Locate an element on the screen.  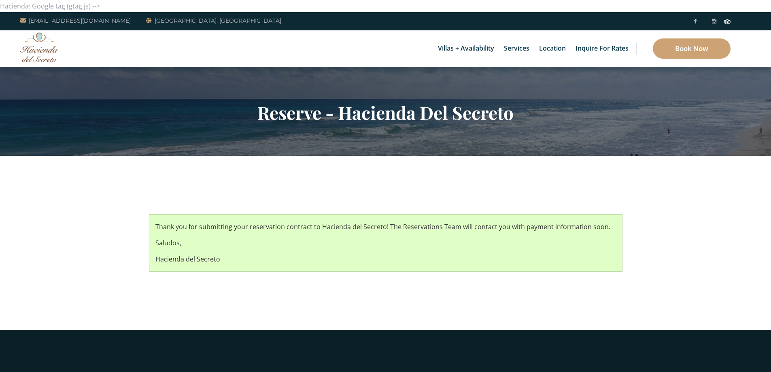
img: Awesome Logo is located at coordinates (39, 47).